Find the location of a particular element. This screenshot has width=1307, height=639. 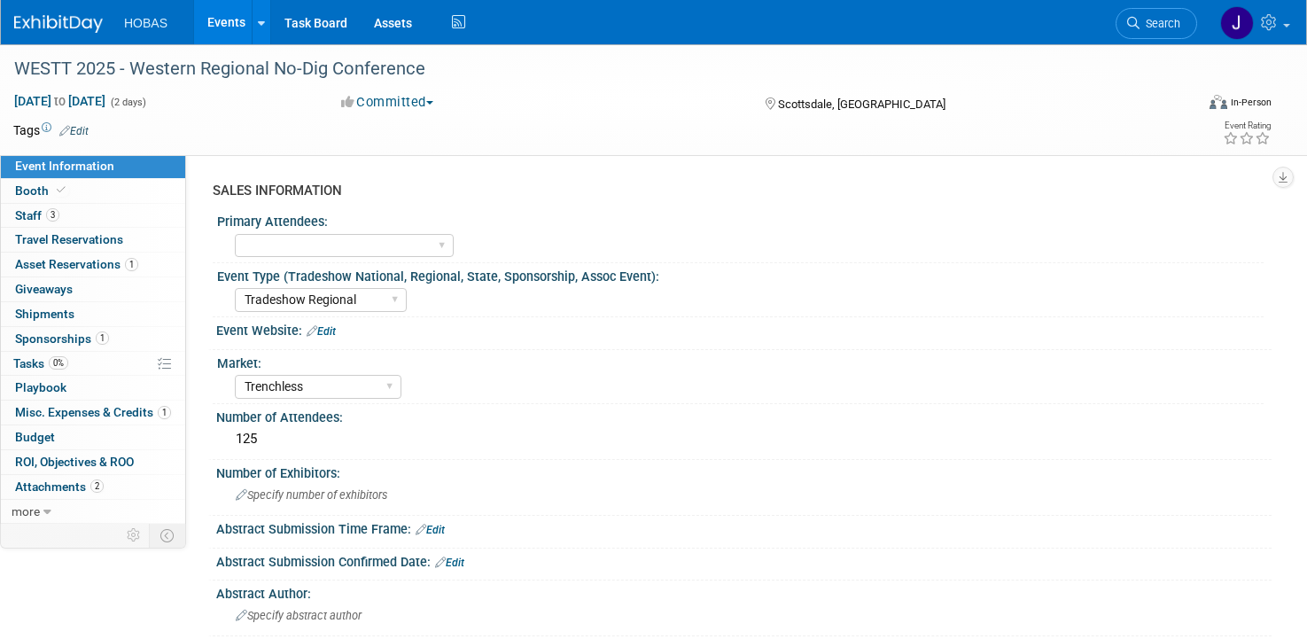

a: Search is located at coordinates (1156, 23).